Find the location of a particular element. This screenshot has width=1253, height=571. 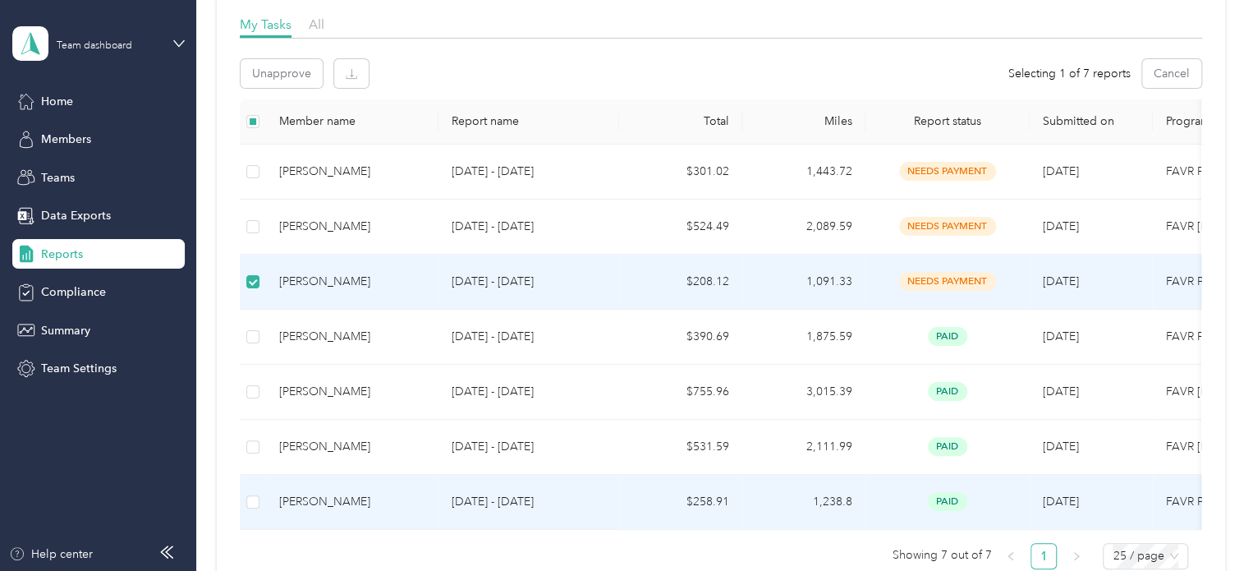

span: Compliance is located at coordinates (73, 292).